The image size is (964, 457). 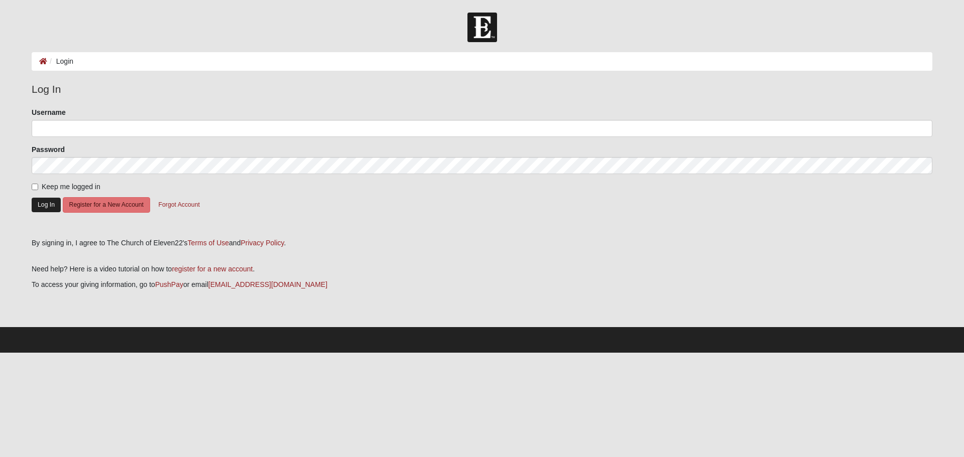 What do you see at coordinates (212, 269) in the screenshot?
I see `a: register for a new account` at bounding box center [212, 269].